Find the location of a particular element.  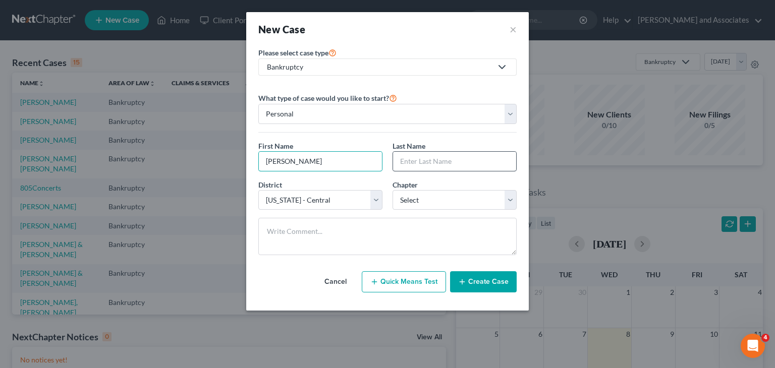

input: Enter Last Name is located at coordinates (454, 161).